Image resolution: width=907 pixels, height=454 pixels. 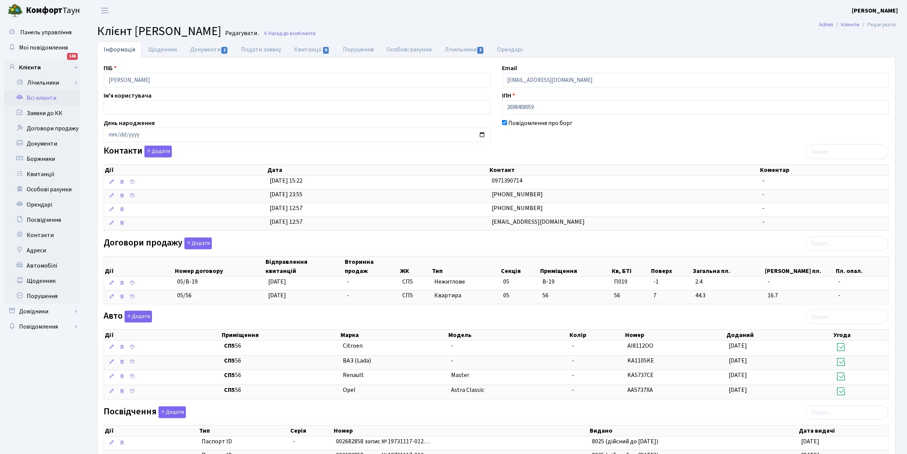 I want to click on th: Дата, so click(x=378, y=170).